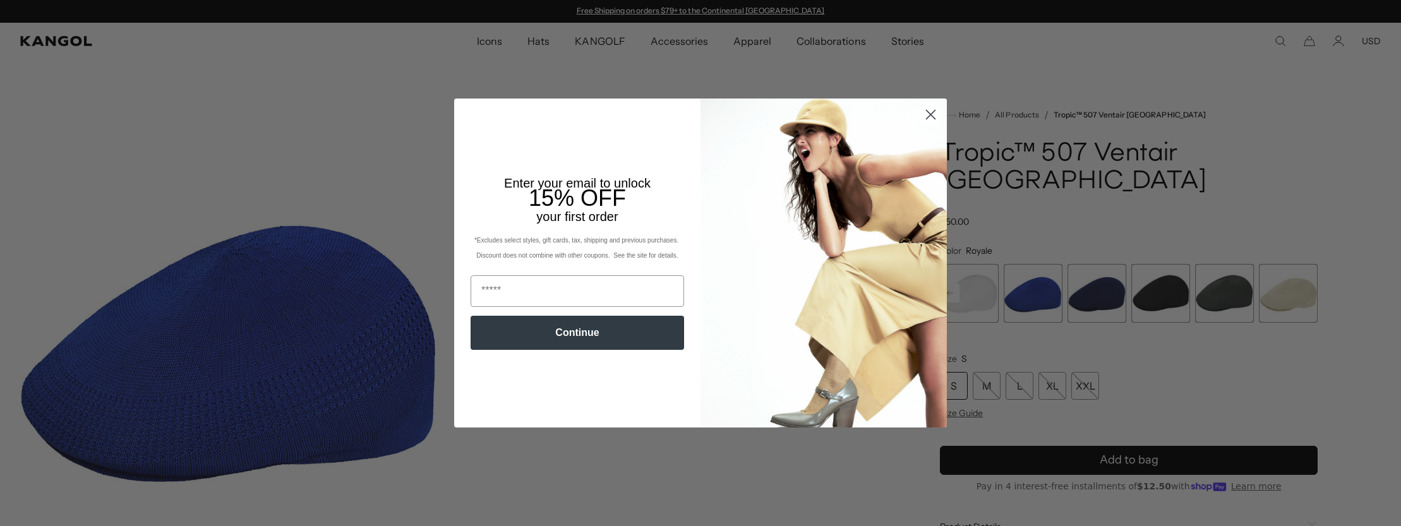  What do you see at coordinates (577, 198) in the screenshot?
I see `span: 15% OFF` at bounding box center [577, 198].